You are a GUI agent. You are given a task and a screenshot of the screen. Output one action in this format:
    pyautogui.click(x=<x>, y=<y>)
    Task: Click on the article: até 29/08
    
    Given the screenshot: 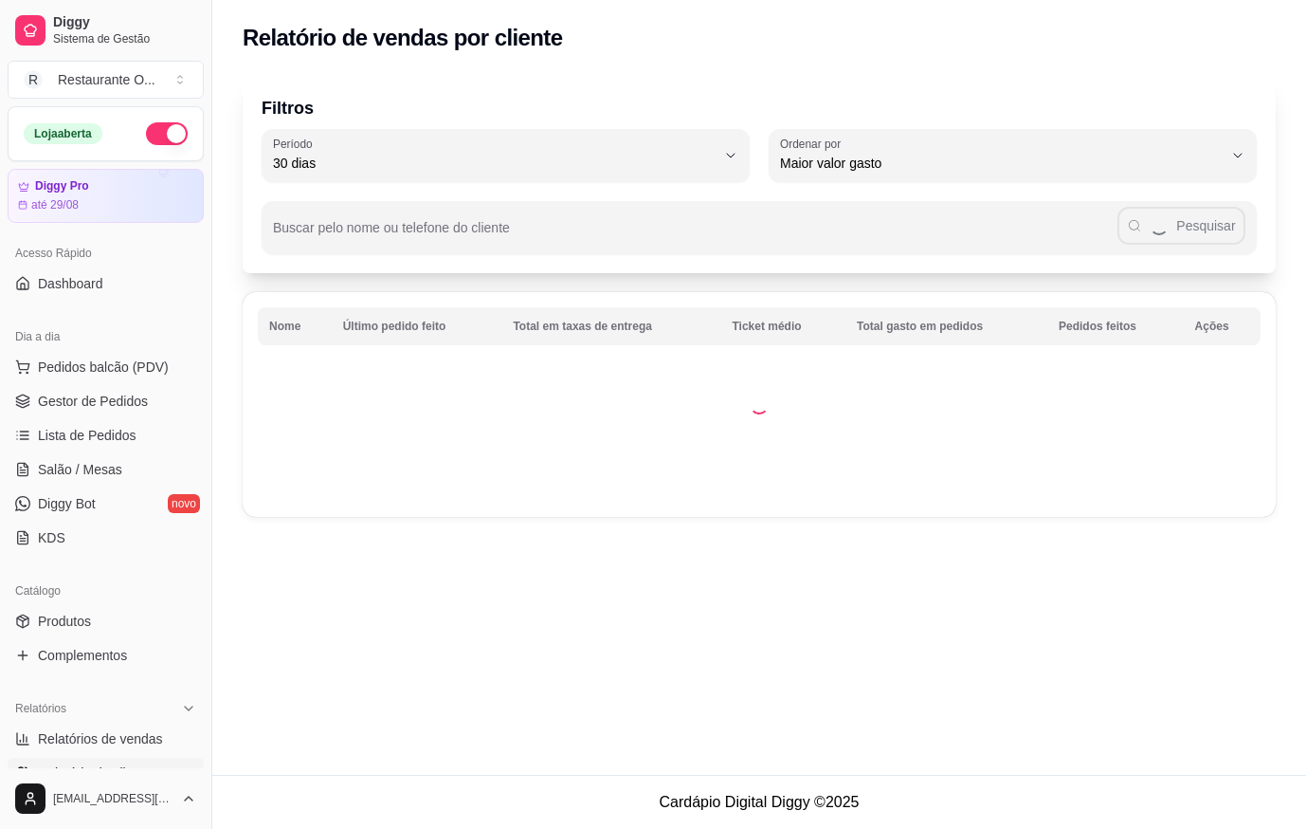 What is the action you would take?
    pyautogui.click(x=55, y=205)
    